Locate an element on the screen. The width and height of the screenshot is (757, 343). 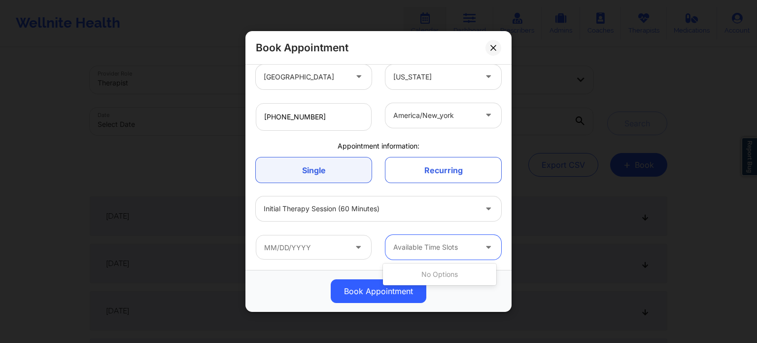
div: No options is located at coordinates (440, 274).